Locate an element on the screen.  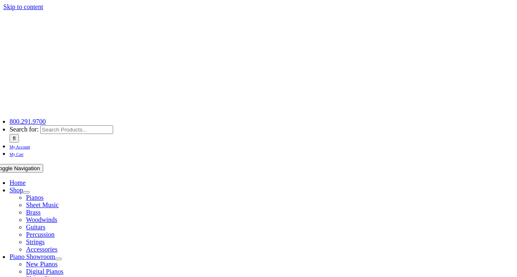
span: Sheet Music is located at coordinates (42, 205).